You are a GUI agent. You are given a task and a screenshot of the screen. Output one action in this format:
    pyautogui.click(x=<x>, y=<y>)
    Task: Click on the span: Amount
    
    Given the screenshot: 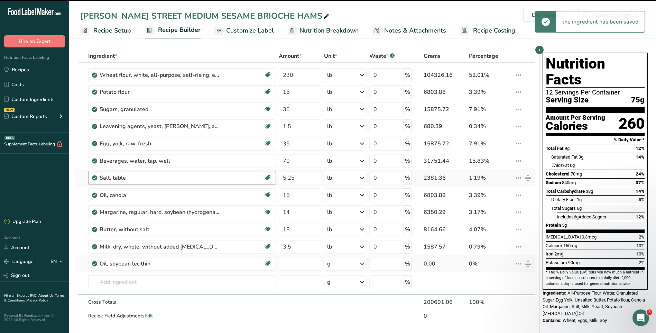 What is the action you would take?
    pyautogui.click(x=290, y=56)
    